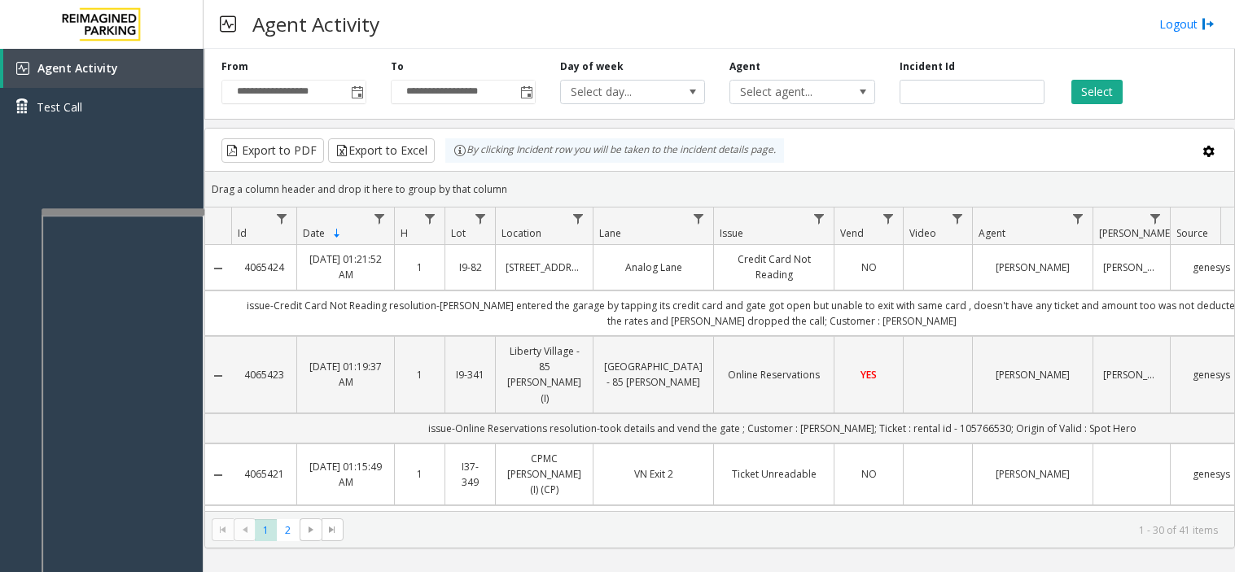  What do you see at coordinates (745, 67) in the screenshot?
I see `label: Agent` at bounding box center [745, 67].